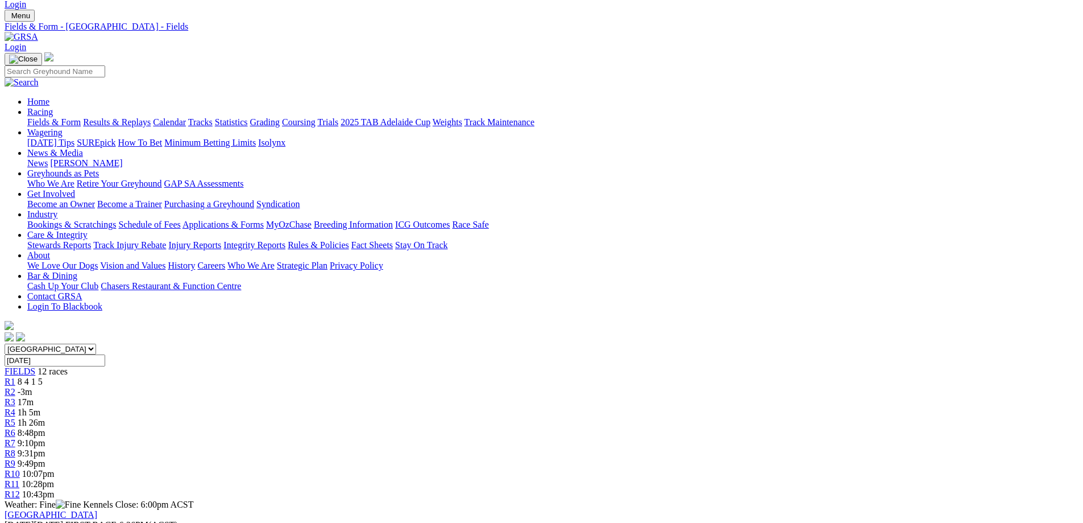  I want to click on a: Strategic Plan, so click(302, 265).